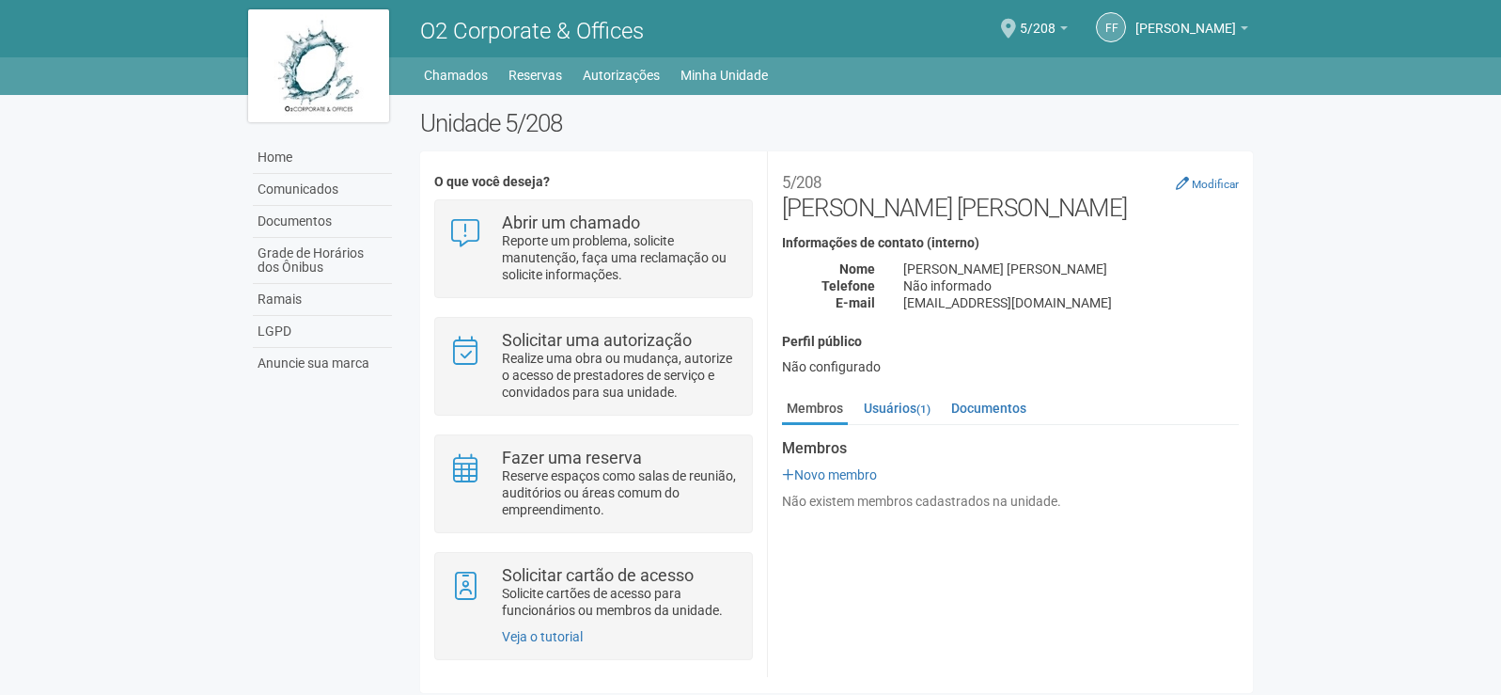 Image resolution: width=1501 pixels, height=695 pixels. Describe the element at coordinates (456, 75) in the screenshot. I see `a: Chamados` at that location.